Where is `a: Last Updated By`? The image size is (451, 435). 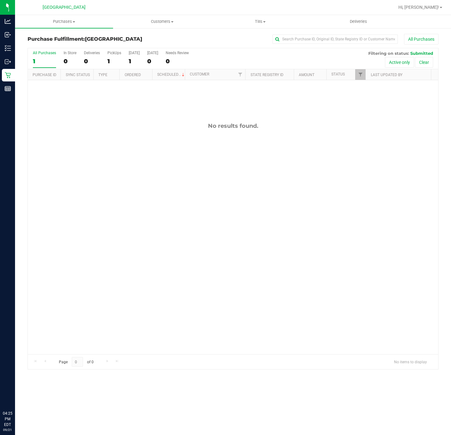
a: Last Updated By is located at coordinates (386, 75).